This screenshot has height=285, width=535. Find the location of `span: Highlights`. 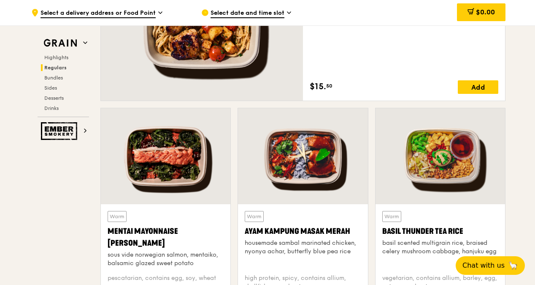

span: Highlights is located at coordinates (56, 57).